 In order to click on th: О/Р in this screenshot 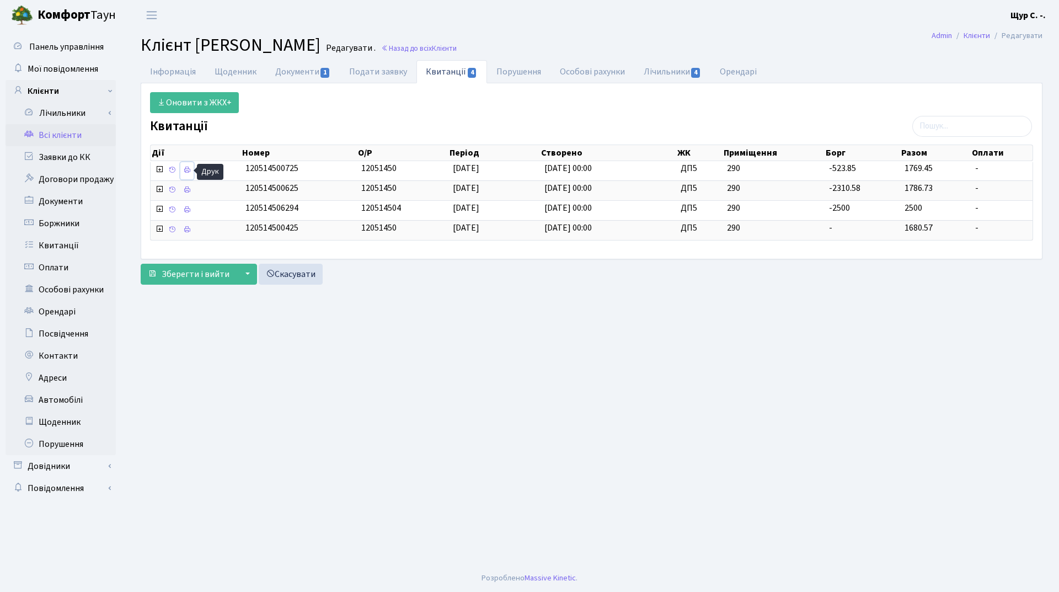, I will do `click(403, 153)`.